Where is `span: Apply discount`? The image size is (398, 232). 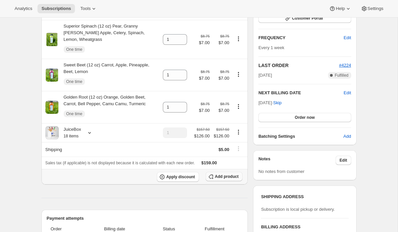
span: Apply discount is located at coordinates (180, 177).